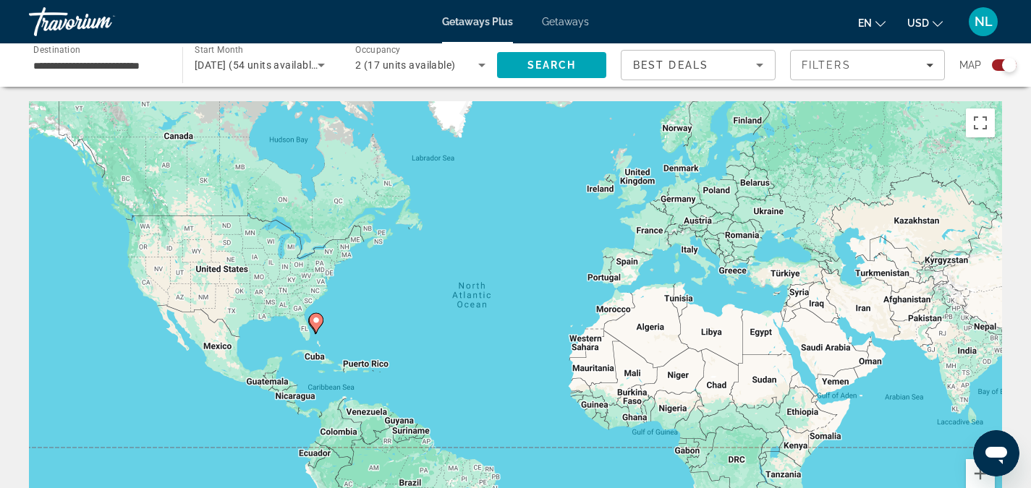 This screenshot has height=488, width=1031. Describe the element at coordinates (918, 23) in the screenshot. I see `span: USD` at that location.